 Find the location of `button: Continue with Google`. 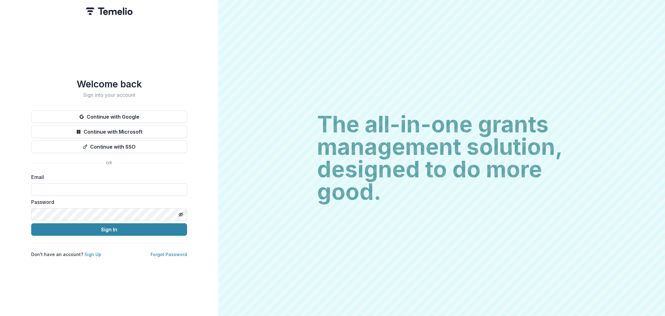

button: Continue with Google is located at coordinates (109, 117).